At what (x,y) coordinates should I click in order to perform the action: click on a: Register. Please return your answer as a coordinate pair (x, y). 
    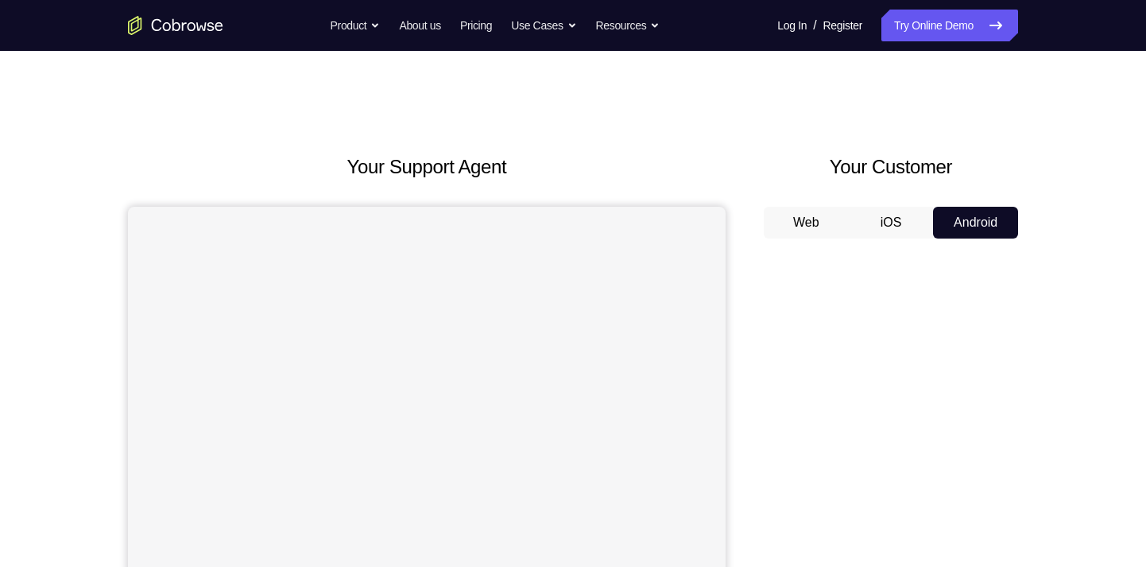
    Looking at the image, I should click on (842, 25).